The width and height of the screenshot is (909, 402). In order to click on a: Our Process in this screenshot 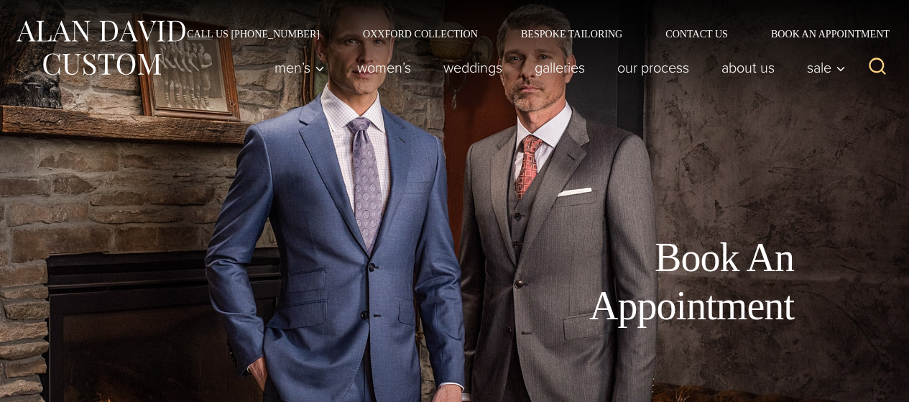, I will do `click(654, 68)`.